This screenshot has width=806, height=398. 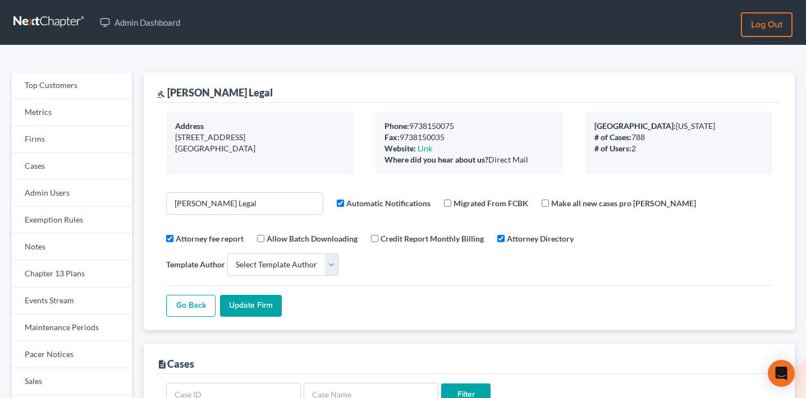 What do you see at coordinates (72, 247) in the screenshot?
I see `a: Notes` at bounding box center [72, 247].